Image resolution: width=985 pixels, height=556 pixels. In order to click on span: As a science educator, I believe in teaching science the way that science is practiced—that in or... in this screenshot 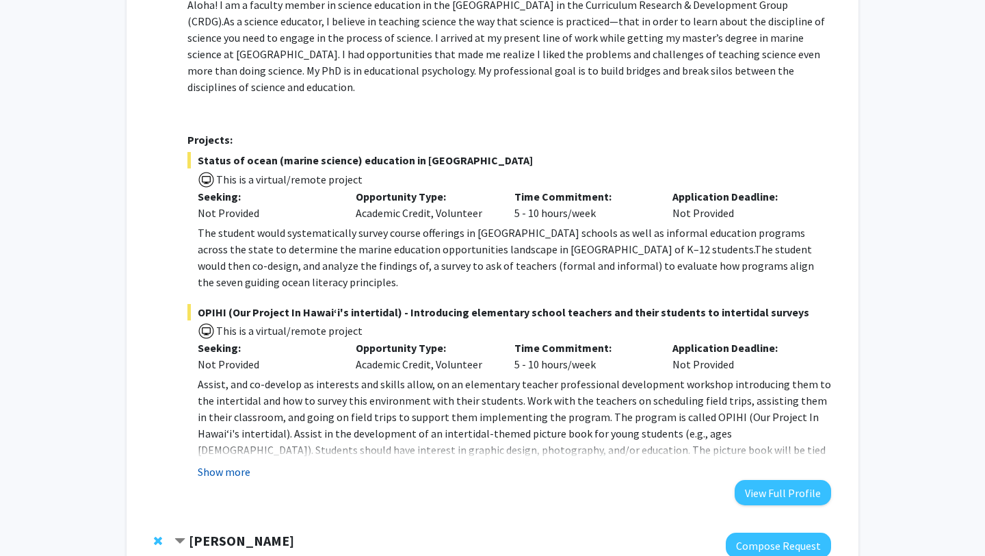, I will do `click(506, 54)`.